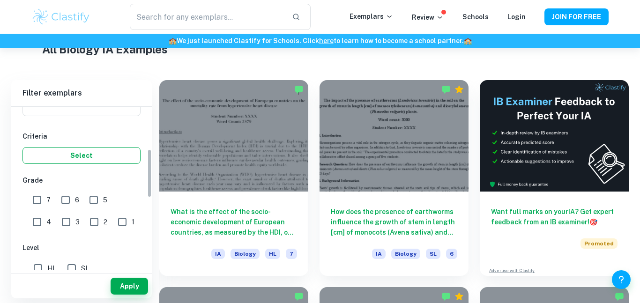  I want to click on h6: Grade, so click(82, 180).